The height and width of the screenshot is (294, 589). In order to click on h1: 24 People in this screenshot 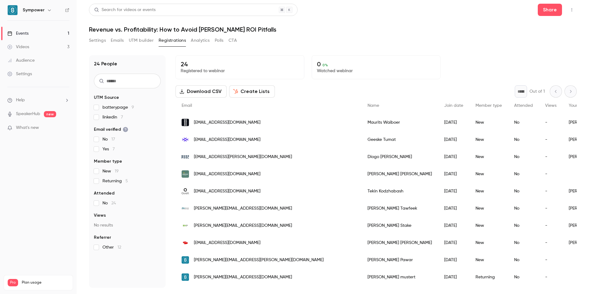, I will do `click(106, 64)`.